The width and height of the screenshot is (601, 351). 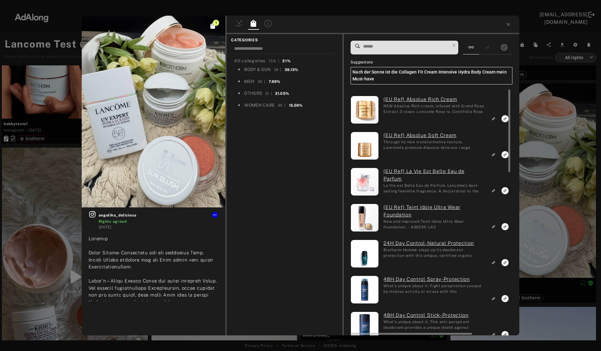 What do you see at coordinates (433, 211) in the screenshot?
I see `a: (ada-biotherm-152) (EU Ref) Teint Idole Ultra Wear Foundation: New and improved Teint Idole Ultra...` at bounding box center [433, 211].